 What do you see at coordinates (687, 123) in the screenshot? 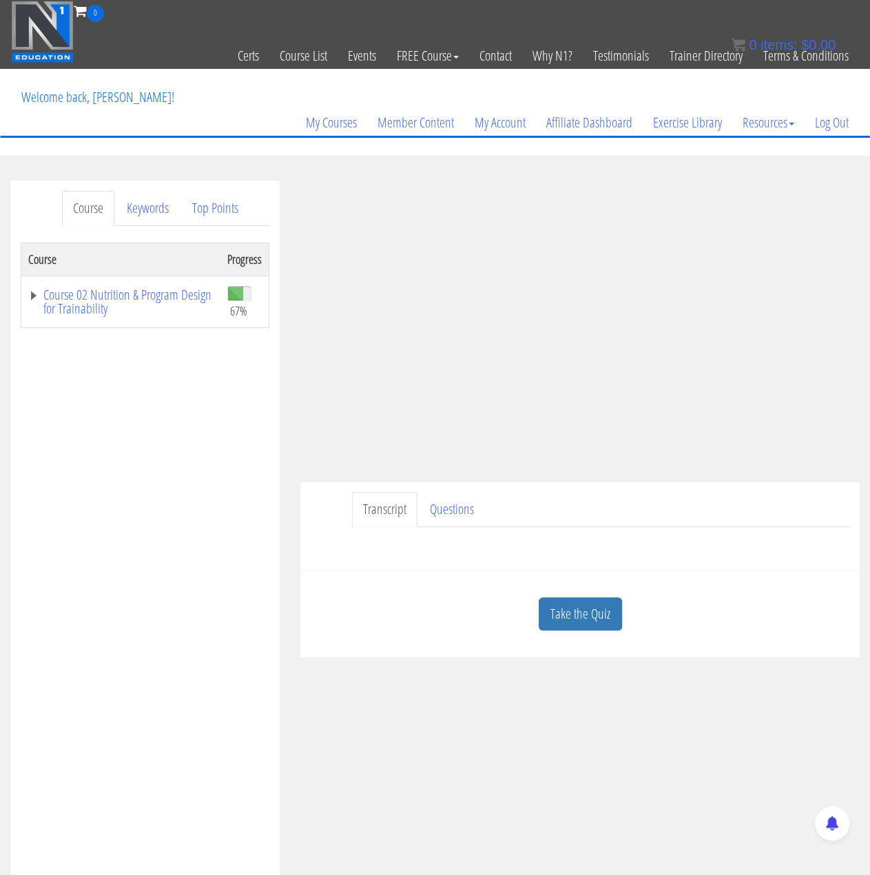
I see `a: Exercise Library` at bounding box center [687, 123].